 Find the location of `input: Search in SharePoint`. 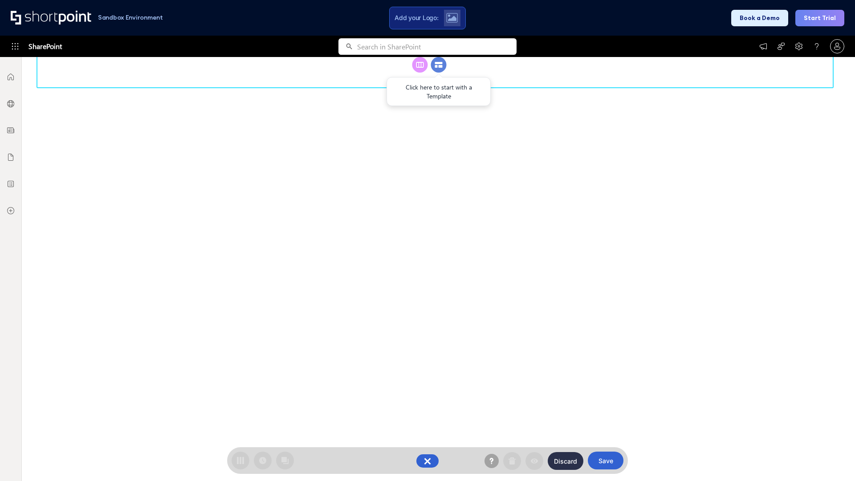

input: Search in SharePoint is located at coordinates (437, 46).